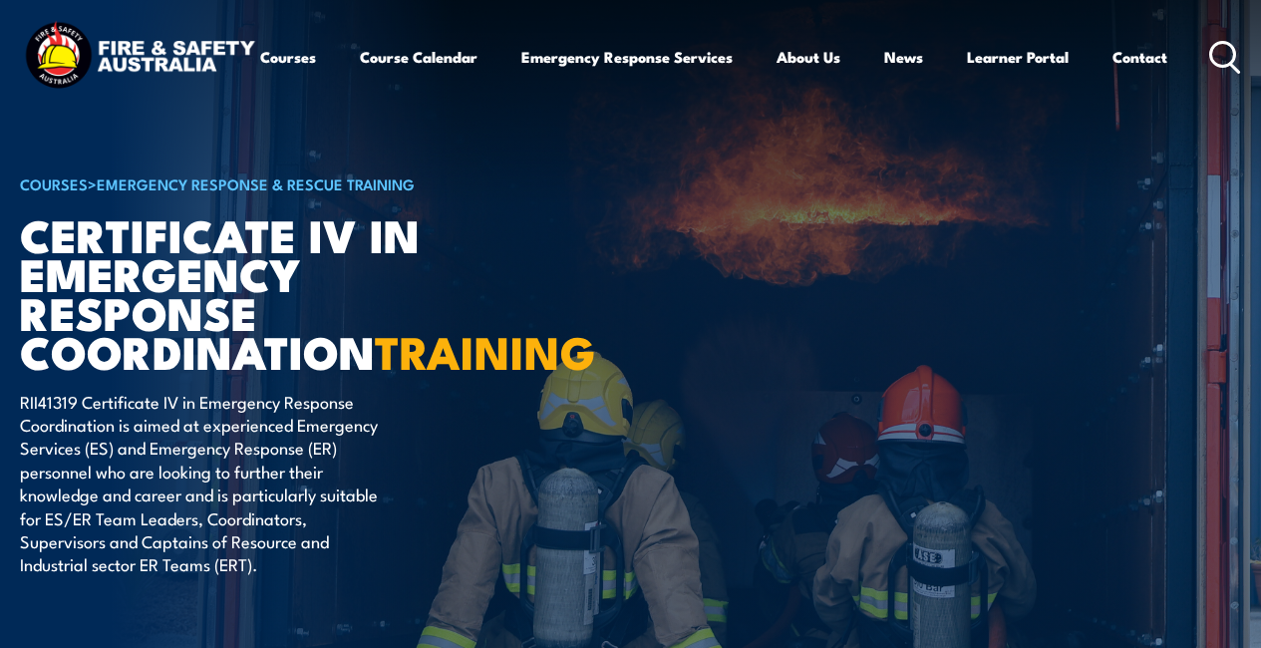 This screenshot has height=648, width=1261. I want to click on p: RII41319 Certificate IV in Emergency Response Coordination is aimed at experienced Emergency Serv..., so click(201, 482).